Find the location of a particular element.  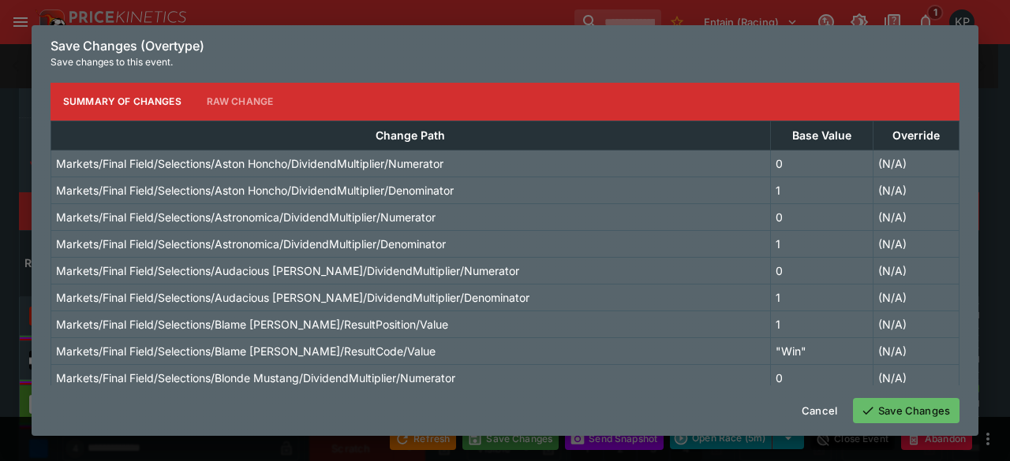

p: Markets/Final Field/Selections/Astronomica/DividendMultiplier/Numerator is located at coordinates (245, 217).